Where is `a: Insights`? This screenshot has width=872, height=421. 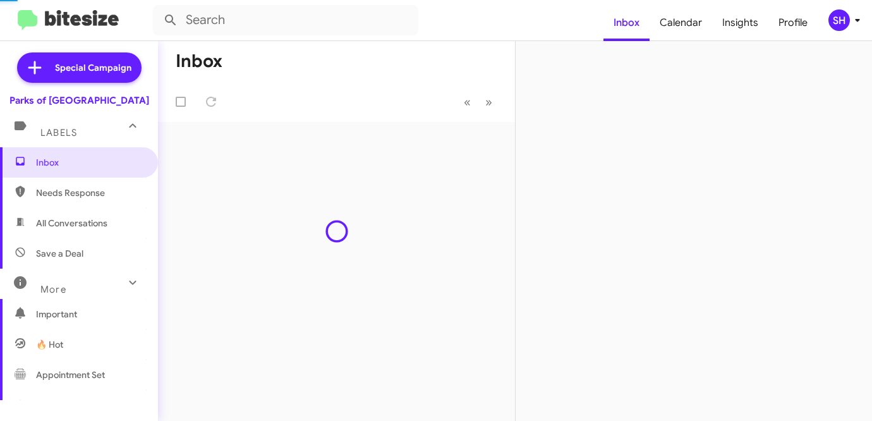
a: Insights is located at coordinates (740, 23).